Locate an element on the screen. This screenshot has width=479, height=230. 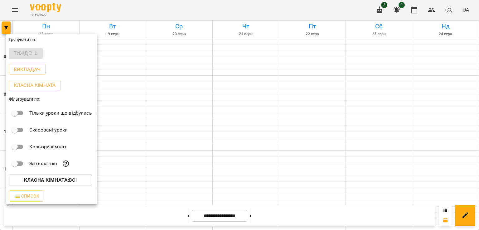
p: Тільки уроки що відбулись is located at coordinates (61, 113).